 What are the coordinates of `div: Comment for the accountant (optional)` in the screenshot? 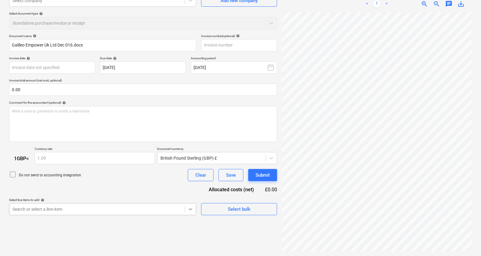 It's located at (143, 102).